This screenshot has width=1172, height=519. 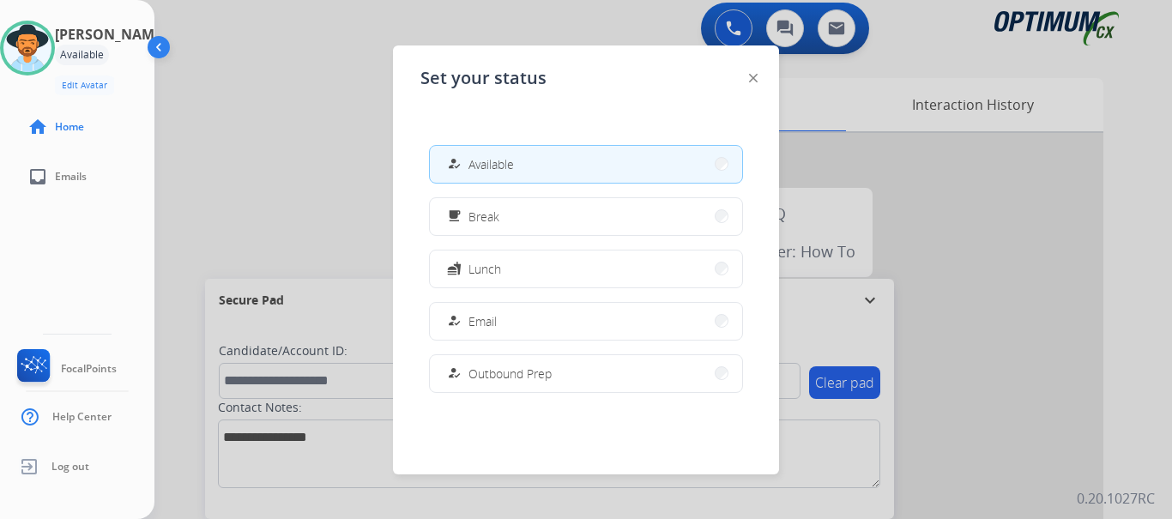 I want to click on button: Edit Avatar, so click(x=84, y=85).